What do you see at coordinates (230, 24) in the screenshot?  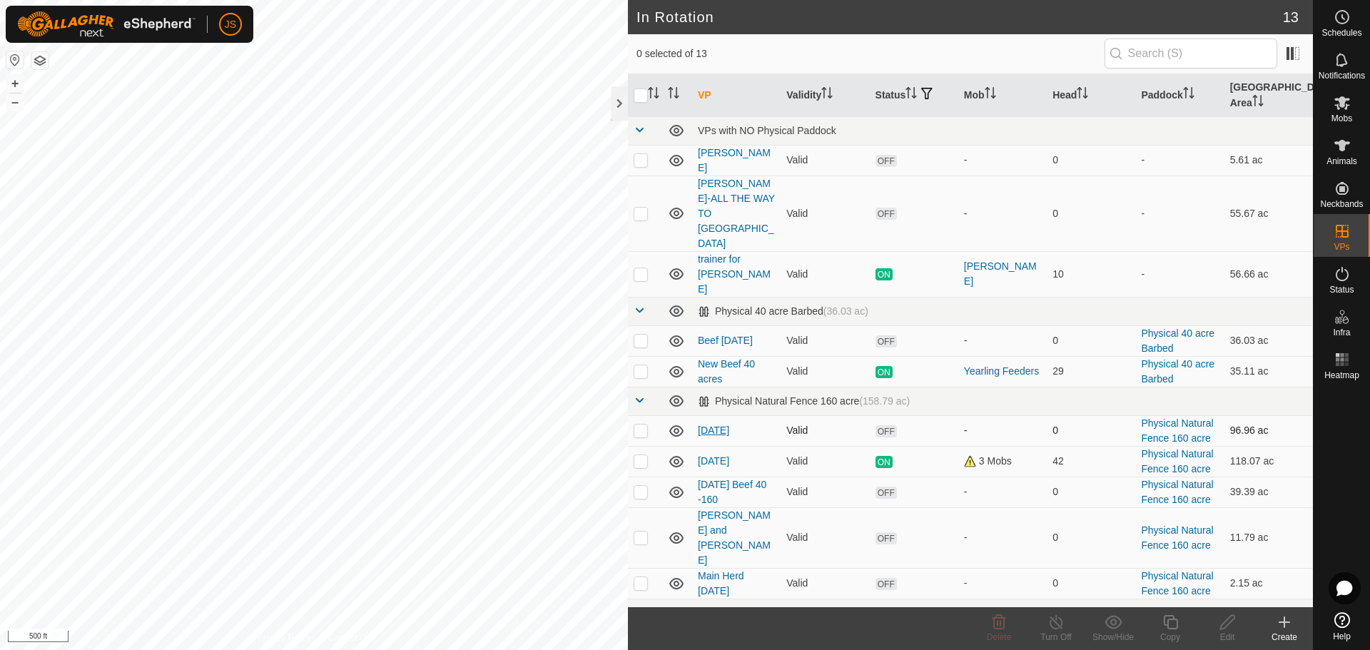 I see `span: JS` at bounding box center [230, 24].